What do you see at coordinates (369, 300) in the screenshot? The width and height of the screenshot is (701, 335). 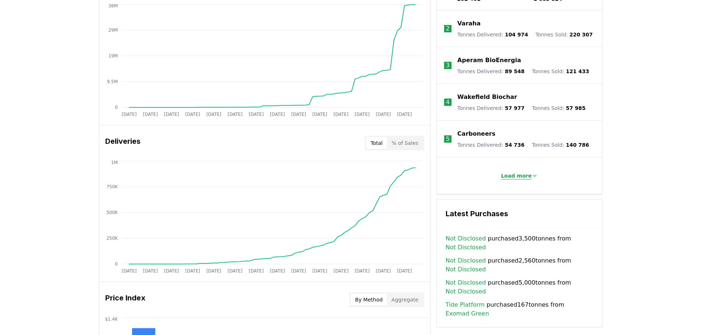 I see `button: By Method` at bounding box center [369, 300].